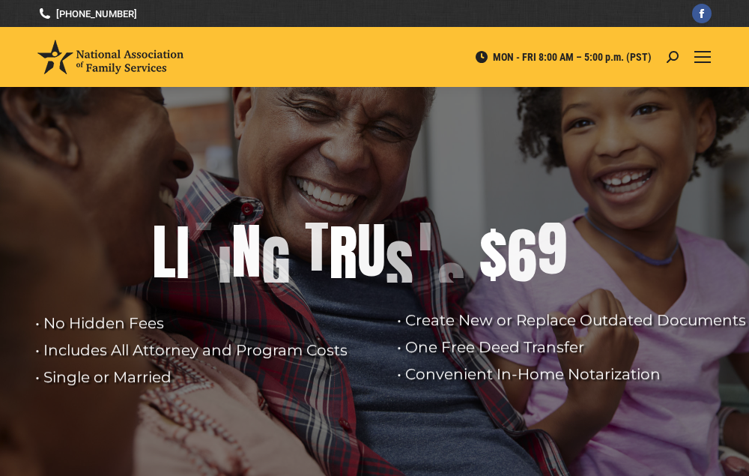  I want to click on div: 6, so click(522, 256).